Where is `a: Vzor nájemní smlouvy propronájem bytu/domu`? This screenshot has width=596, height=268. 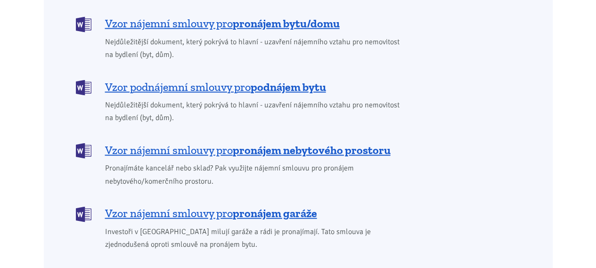
a: Vzor nájemní smlouvy propronájem bytu/domu is located at coordinates (241, 23).